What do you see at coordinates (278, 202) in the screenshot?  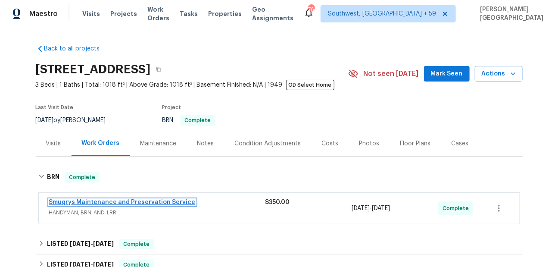 I see `span: $350.00` at bounding box center [278, 202].